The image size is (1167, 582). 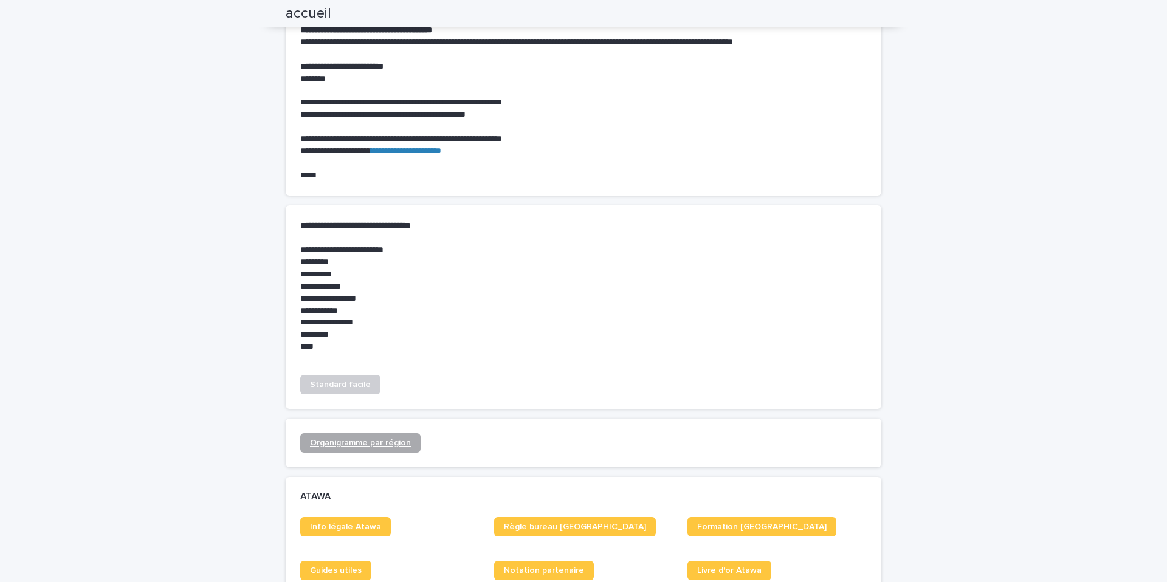 What do you see at coordinates (544, 571) in the screenshot?
I see `span: Notation partenaire` at bounding box center [544, 571].